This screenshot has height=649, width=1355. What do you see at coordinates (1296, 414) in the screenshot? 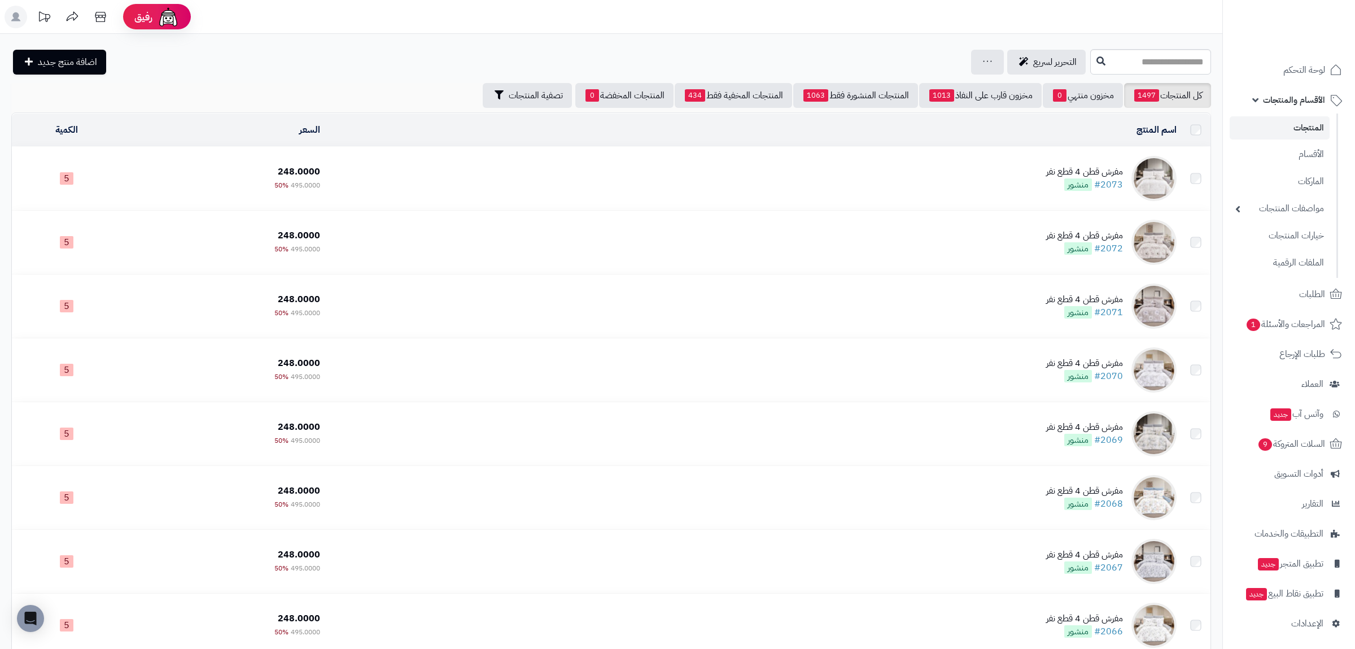
I see `span: وآتس آب` at bounding box center [1296, 414].